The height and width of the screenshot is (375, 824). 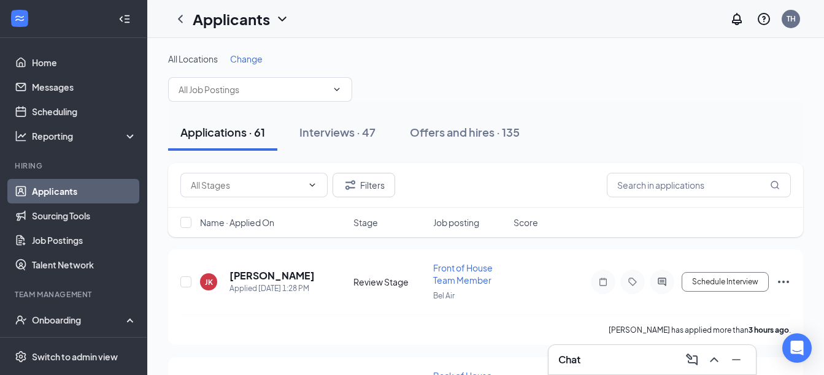 I want to click on div: Interviews · 47, so click(x=337, y=132).